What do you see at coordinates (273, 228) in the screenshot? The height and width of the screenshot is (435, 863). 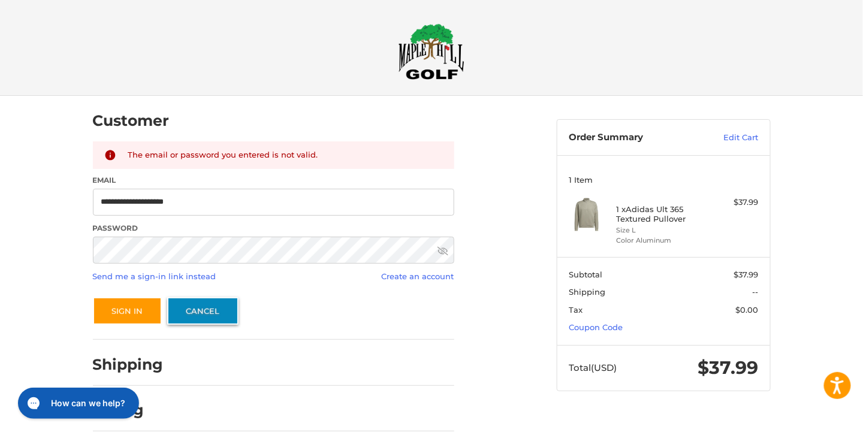 I see `label: Password` at bounding box center [273, 228].